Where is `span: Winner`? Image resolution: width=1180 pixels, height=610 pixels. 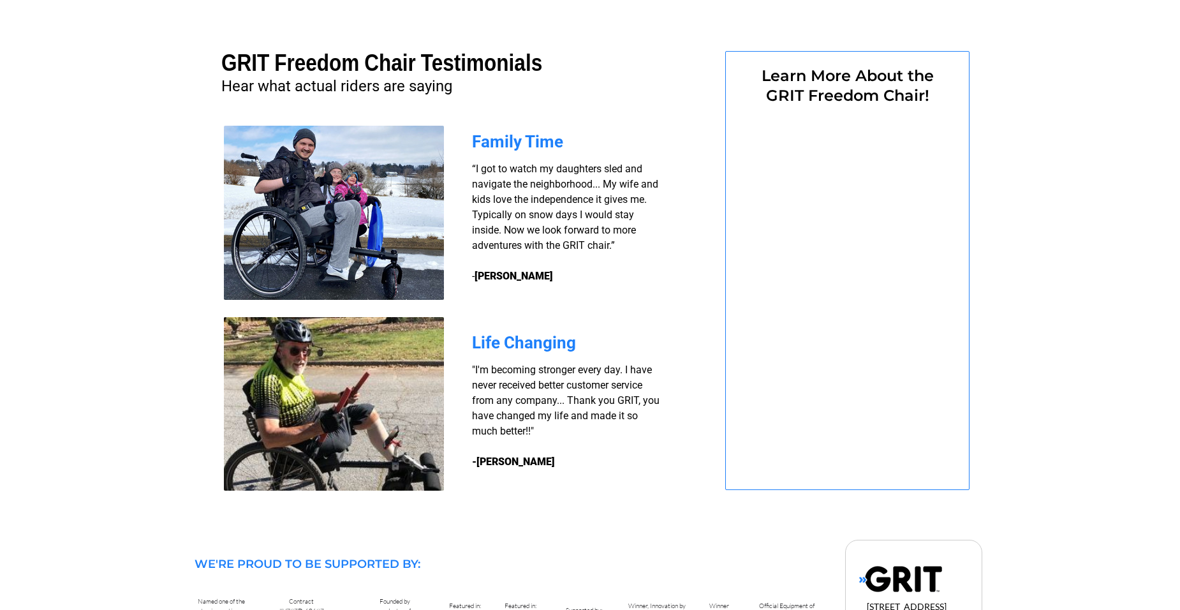 span: Winner is located at coordinates (719, 605).